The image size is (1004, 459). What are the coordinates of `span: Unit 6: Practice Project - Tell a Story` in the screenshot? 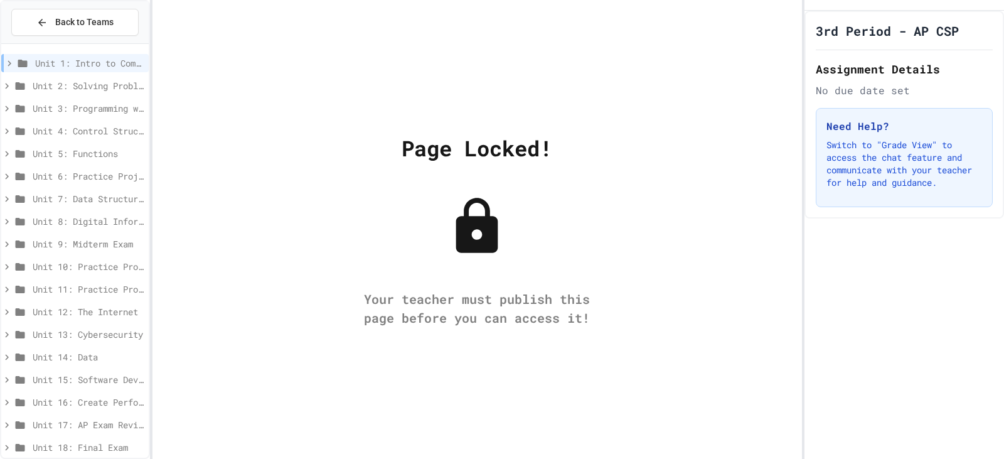 It's located at (88, 176).